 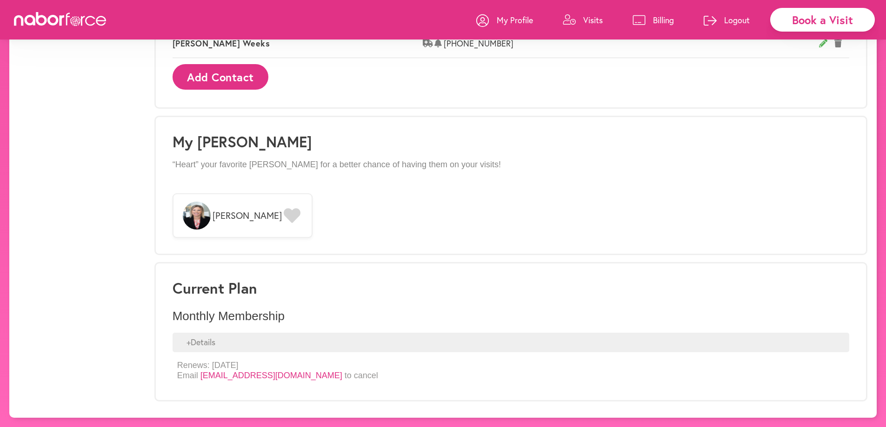 What do you see at coordinates (510, 288) in the screenshot?
I see `h3: Current Plan` at bounding box center [510, 288].